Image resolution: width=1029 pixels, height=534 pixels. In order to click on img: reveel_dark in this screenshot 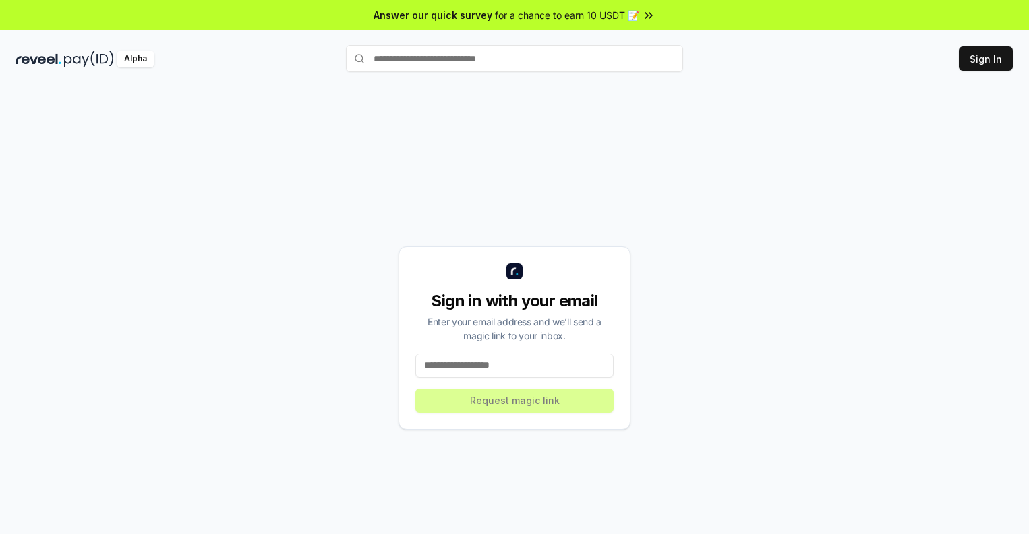, I will do `click(38, 59)`.